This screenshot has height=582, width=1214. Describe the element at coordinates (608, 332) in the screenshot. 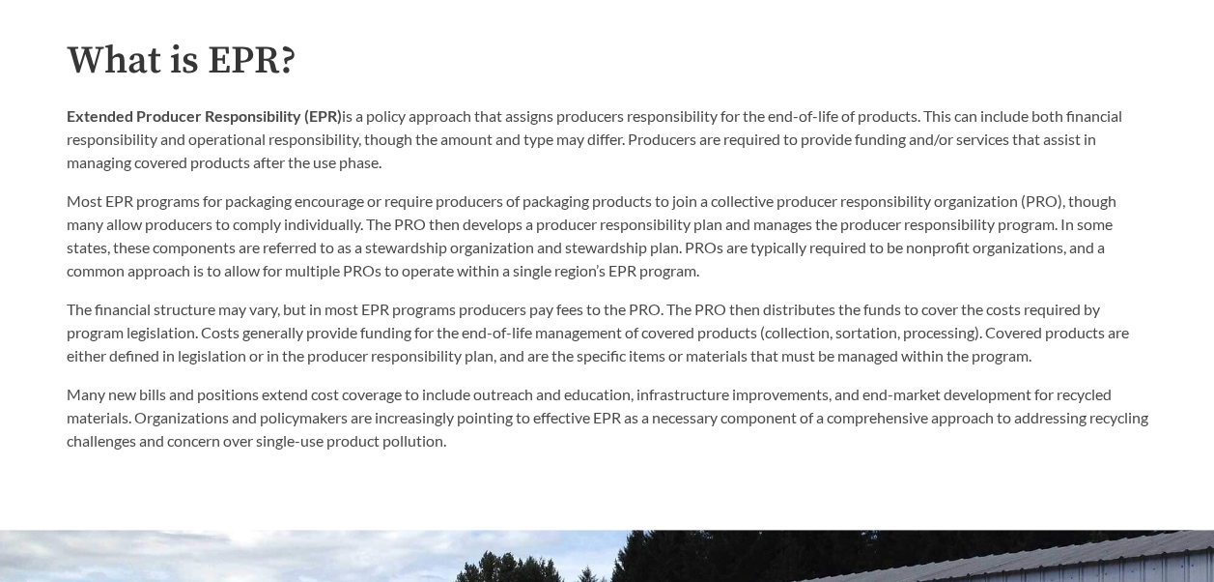

I see `p: The financial structure may vary, but in most EPR programs producers pay fees to the PRO. The PRO...` at that location.